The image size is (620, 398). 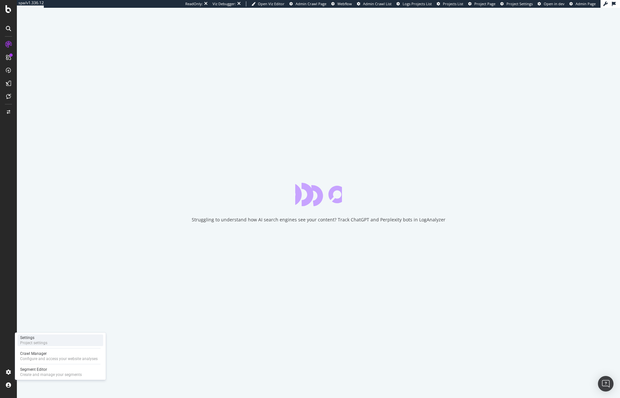 What do you see at coordinates (60, 372) in the screenshot?
I see `a: Segment EditorCreate and manage your segments` at bounding box center [60, 372].